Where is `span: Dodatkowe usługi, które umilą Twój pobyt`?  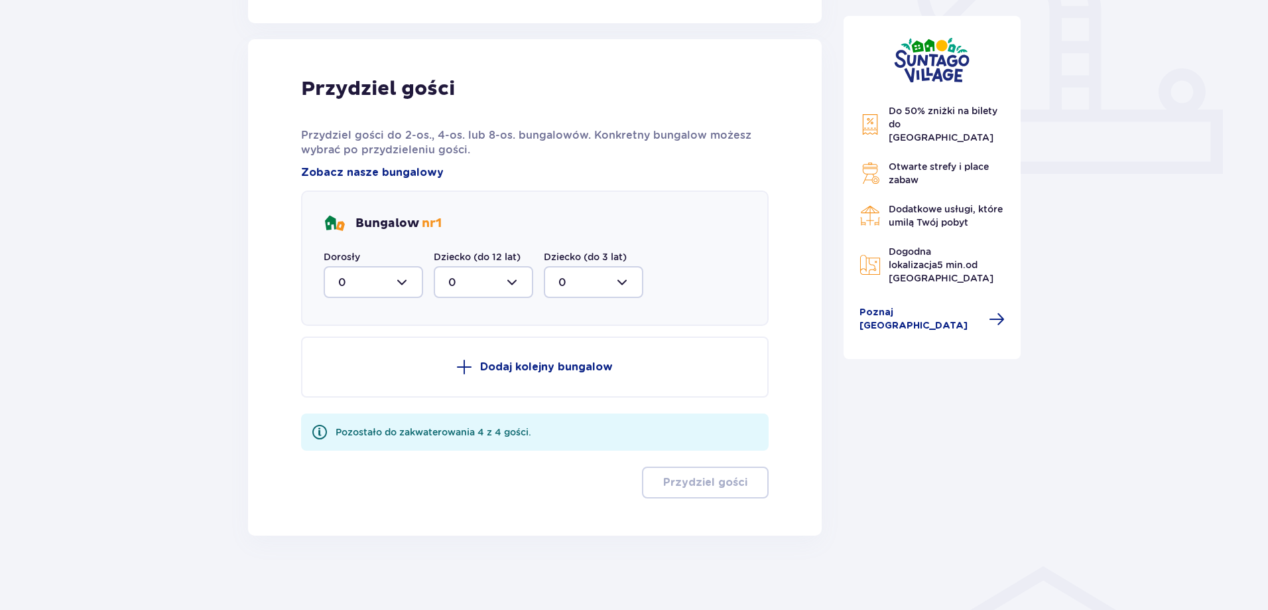
span: Dodatkowe usługi, które umilą Twój pobyt is located at coordinates (946, 216).